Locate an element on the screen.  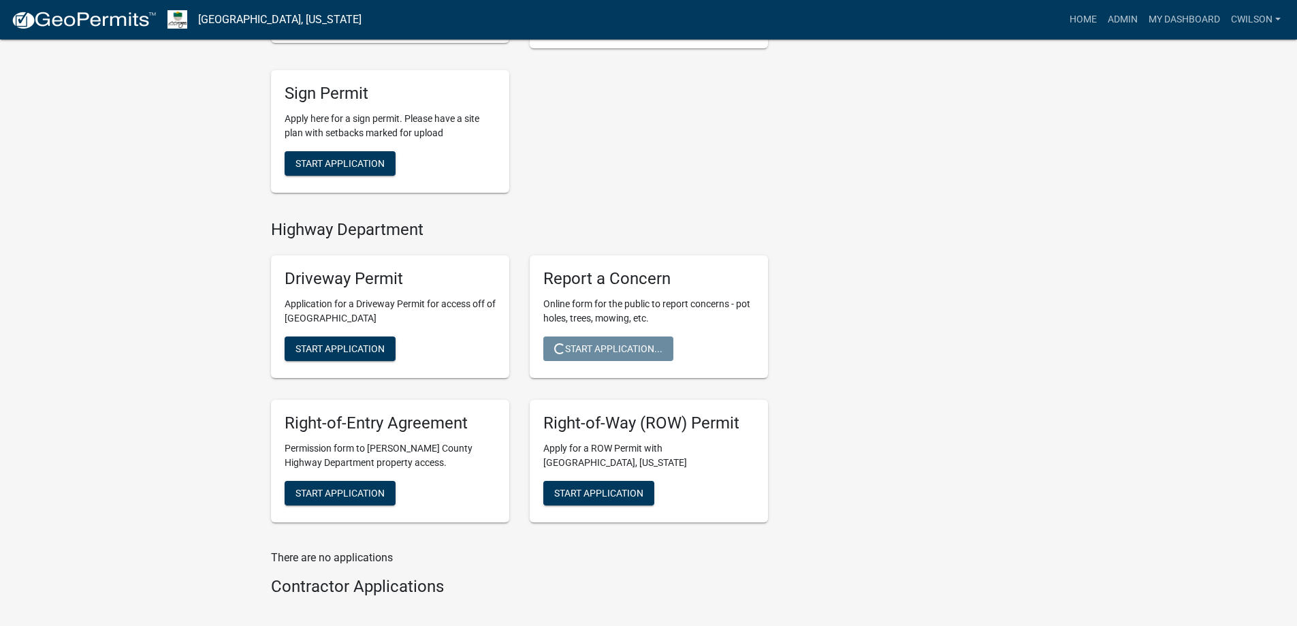
span: Start Application... is located at coordinates (608, 349).